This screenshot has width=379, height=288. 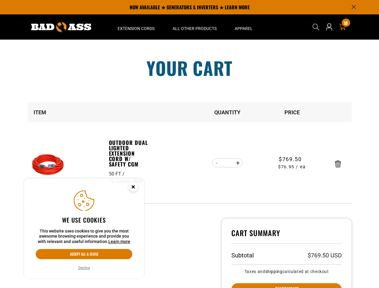 What do you see at coordinates (316, 27) in the screenshot?
I see `summary: Search` at bounding box center [316, 27].